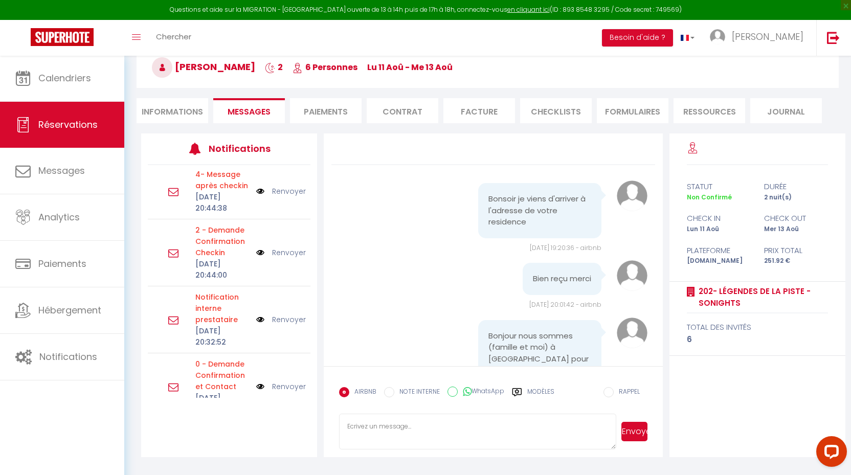 The height and width of the screenshot is (475, 851). I want to click on li: Journal, so click(786, 111).